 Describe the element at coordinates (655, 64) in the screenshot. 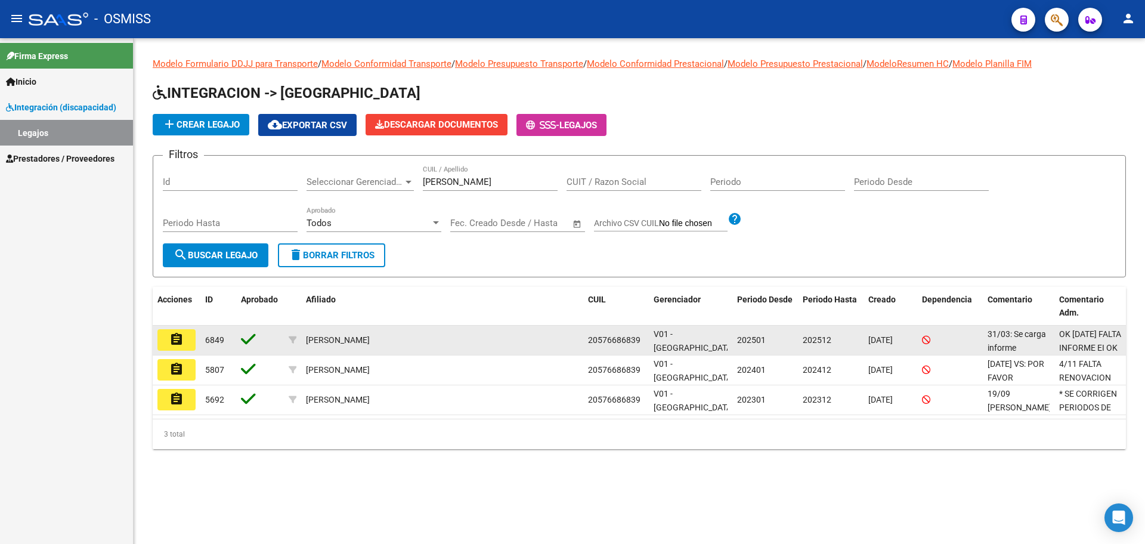

I see `a: Modelo Conformidad Prestacional` at that location.